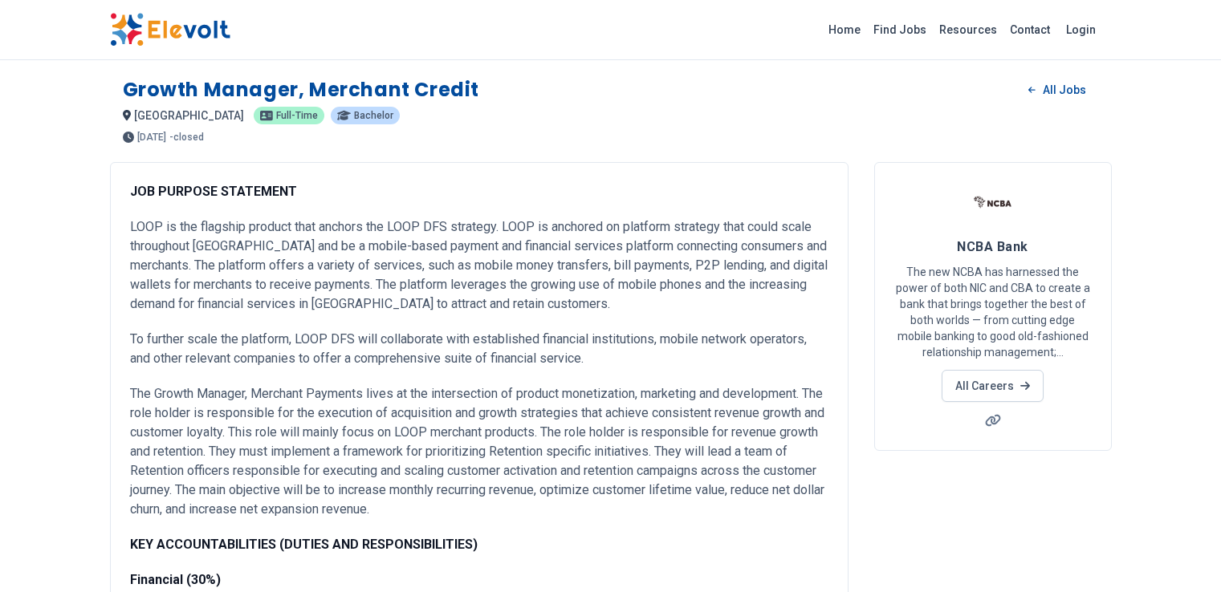 The image size is (1221, 592). I want to click on h1: Growth Manager, Merchant Credit, so click(301, 90).